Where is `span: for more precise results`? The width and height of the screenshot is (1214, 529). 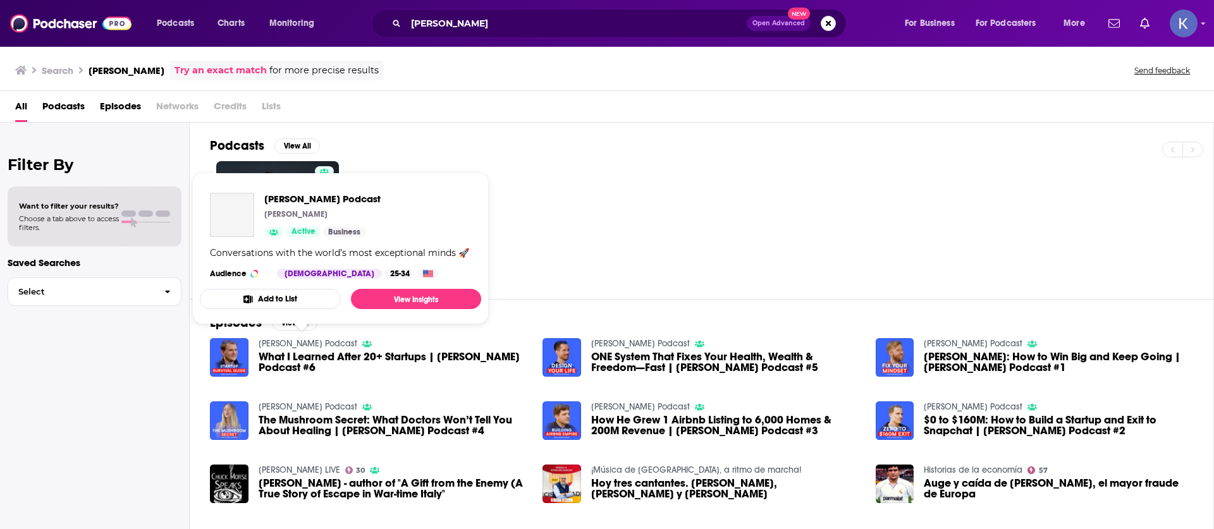
span: for more precise results is located at coordinates (324, 70).